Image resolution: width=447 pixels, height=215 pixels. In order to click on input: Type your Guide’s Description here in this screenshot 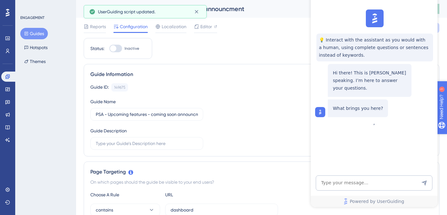, I will do `click(147, 144)`.